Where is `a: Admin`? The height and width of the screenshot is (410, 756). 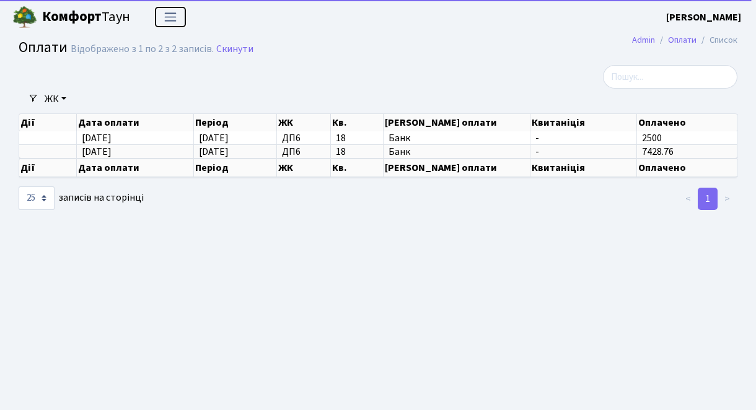 a: Admin is located at coordinates (643, 40).